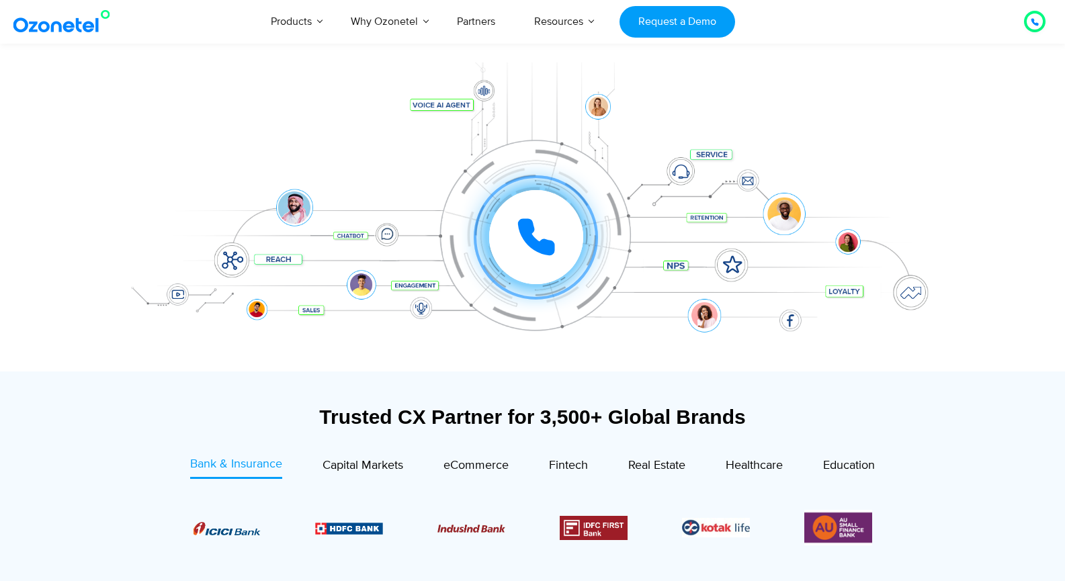 This screenshot has width=1065, height=581. I want to click on span: eCommerce, so click(476, 466).